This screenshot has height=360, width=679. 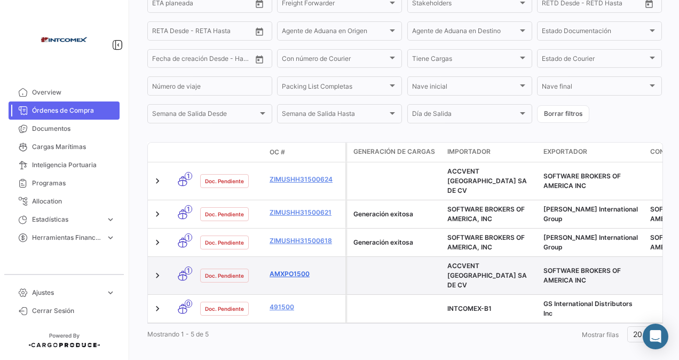 What do you see at coordinates (465, 88) in the screenshot?
I see `span: Nave inicial` at bounding box center [465, 88].